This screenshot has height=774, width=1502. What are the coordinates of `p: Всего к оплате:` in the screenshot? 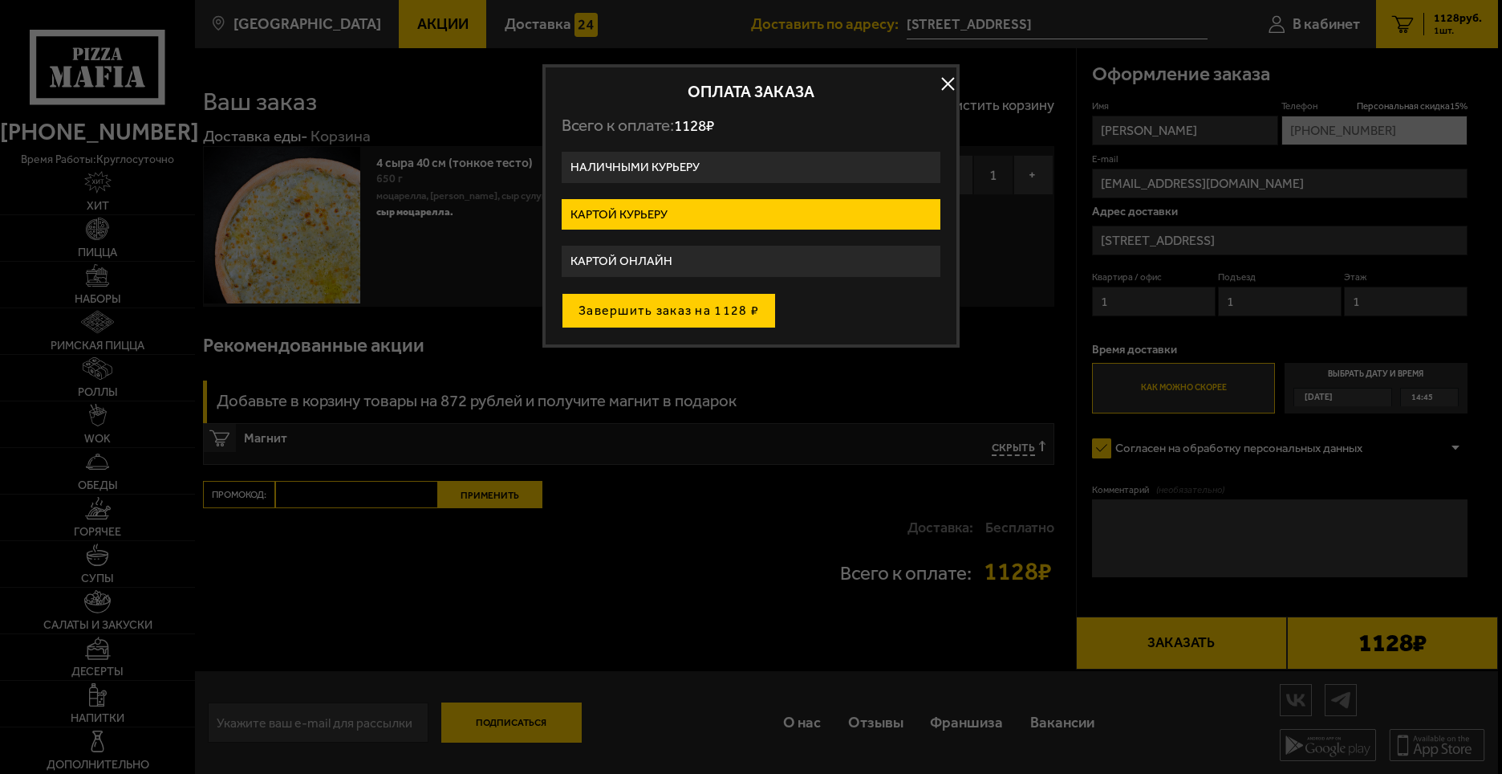 It's located at (751, 125).